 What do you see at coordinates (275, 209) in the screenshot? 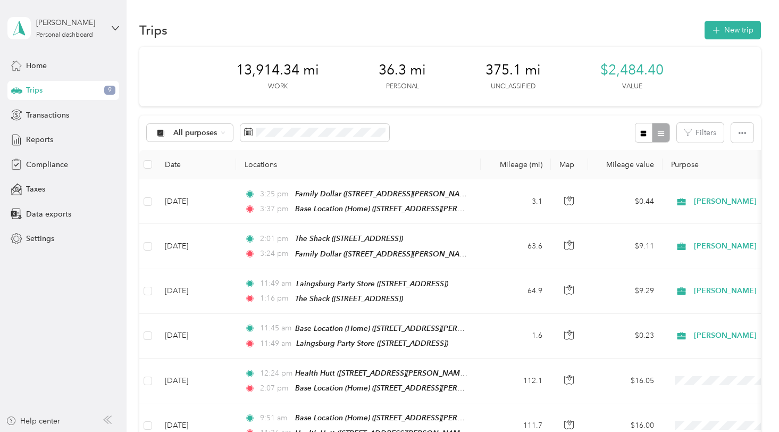
I see `span: 3:37 pm` at bounding box center [275, 209].